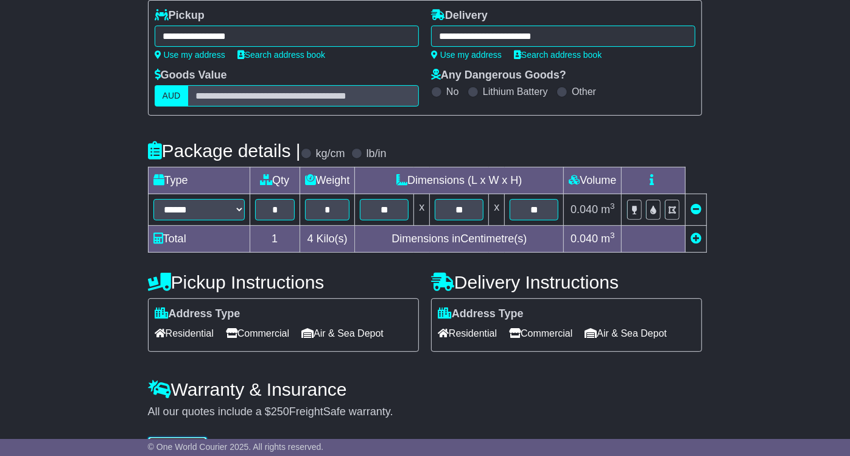  What do you see at coordinates (198, 181) in the screenshot?
I see `td: Type` at bounding box center [198, 181].